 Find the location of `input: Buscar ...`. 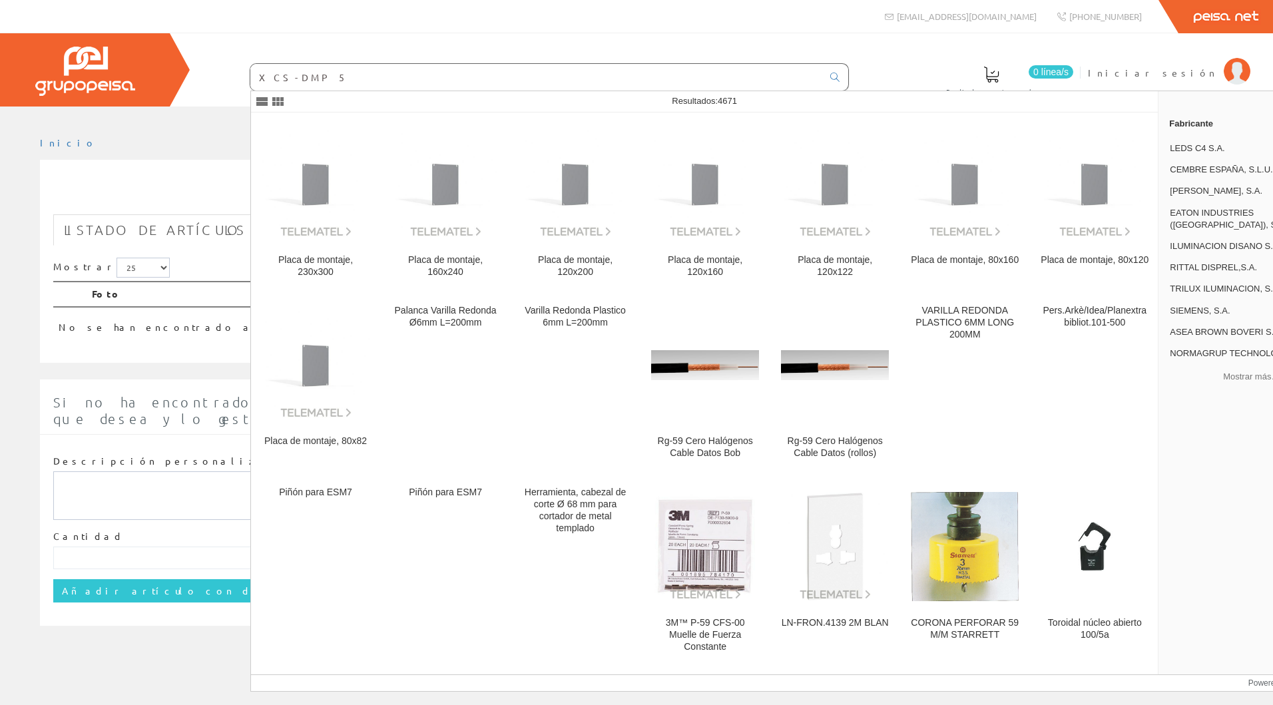

input: Buscar ... is located at coordinates (536, 77).